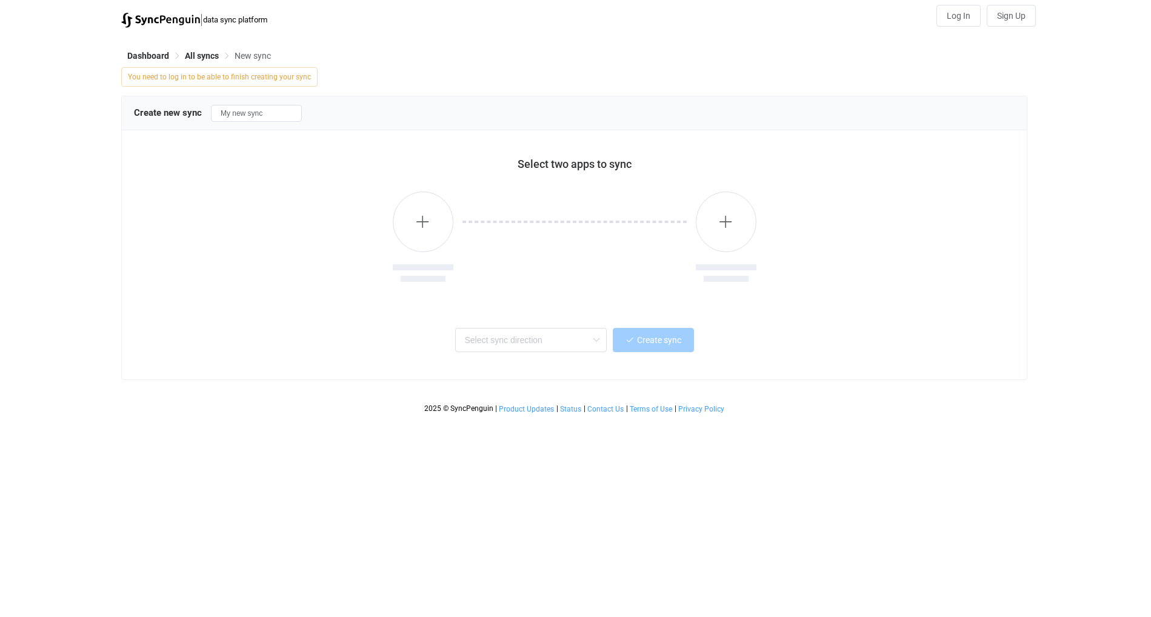 The image size is (1151, 617). I want to click on span: data sync platform, so click(235, 19).